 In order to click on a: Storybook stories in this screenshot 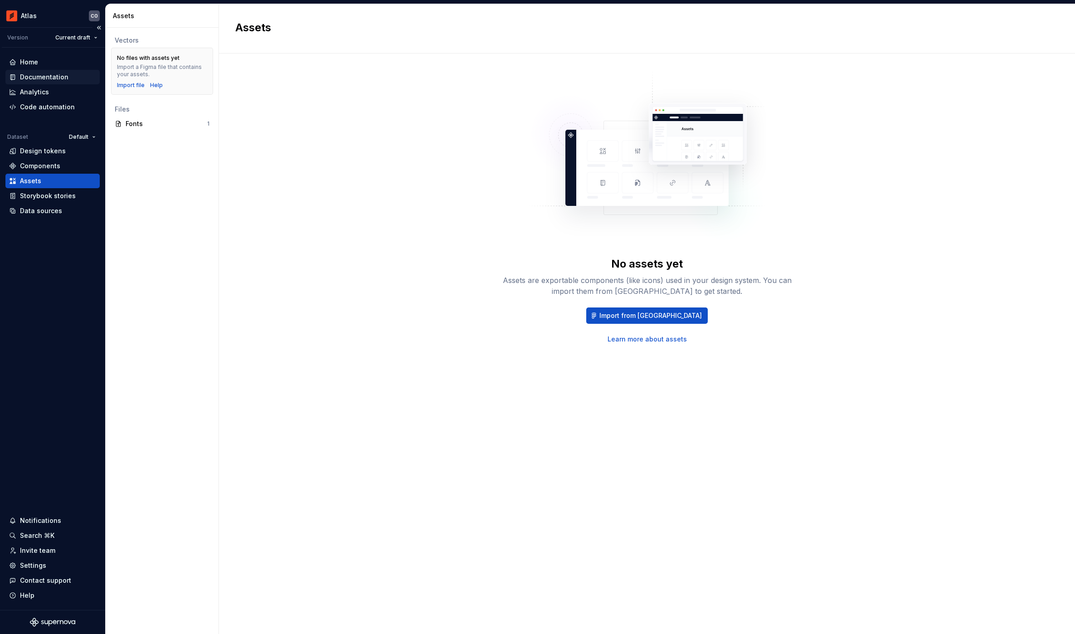, I will do `click(53, 196)`.